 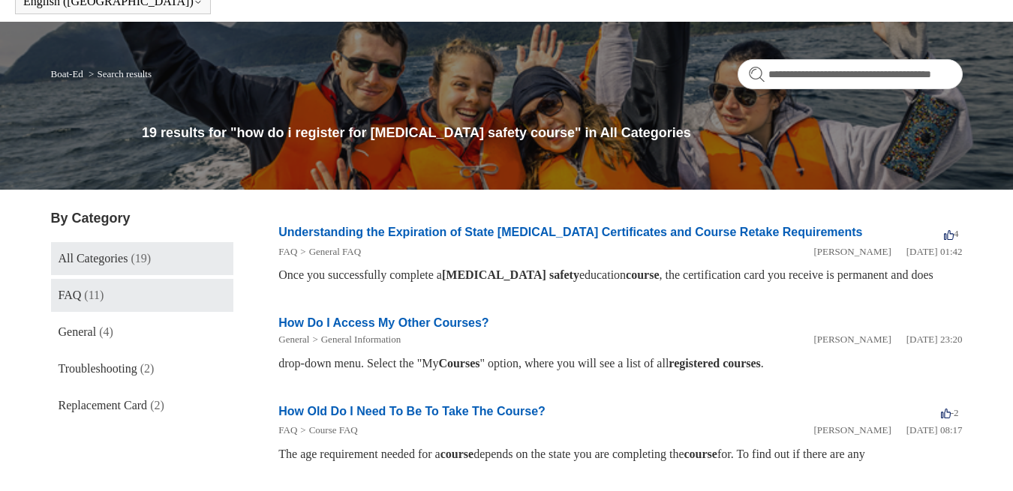 What do you see at coordinates (98, 368) in the screenshot?
I see `span: Troubleshooting` at bounding box center [98, 368].